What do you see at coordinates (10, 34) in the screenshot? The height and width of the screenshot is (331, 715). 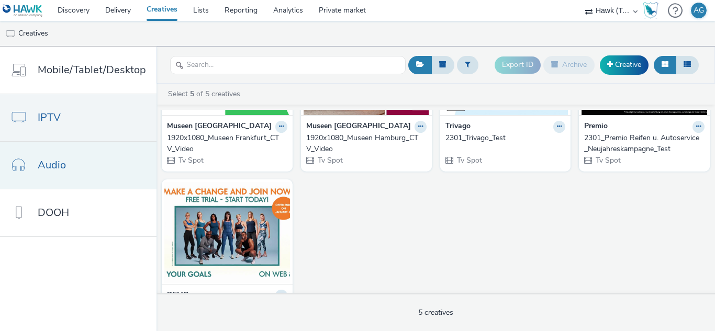 I see `img: tv` at bounding box center [10, 34].